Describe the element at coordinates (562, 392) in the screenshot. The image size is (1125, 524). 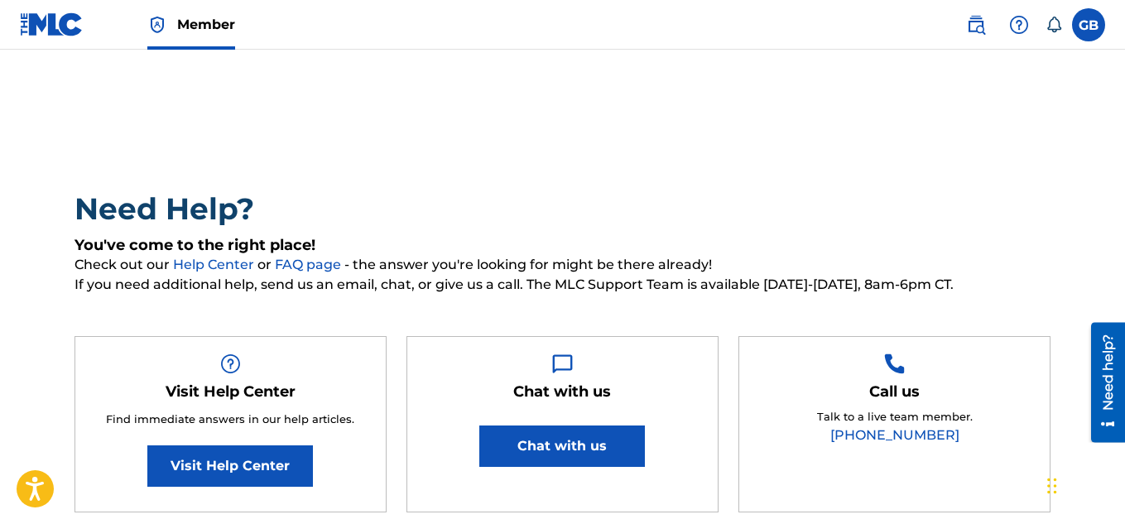
I see `h5: Chat with us` at that location.